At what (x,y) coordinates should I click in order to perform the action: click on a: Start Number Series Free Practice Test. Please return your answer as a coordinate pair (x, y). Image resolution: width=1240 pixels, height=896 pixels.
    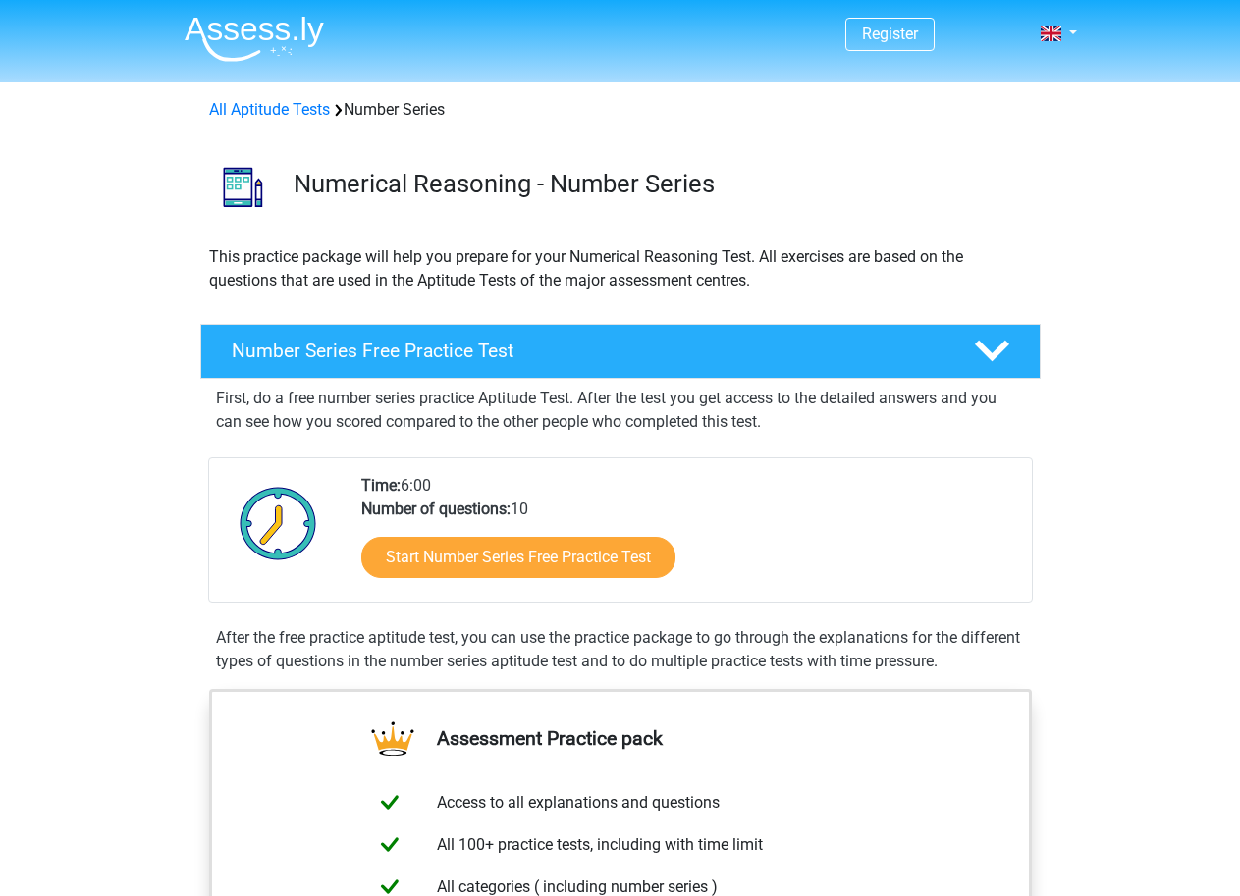
    Looking at the image, I should click on (518, 558).